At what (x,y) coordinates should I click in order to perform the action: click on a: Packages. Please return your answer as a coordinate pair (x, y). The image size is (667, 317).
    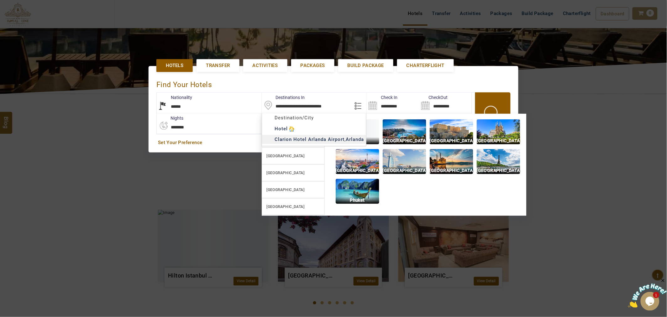
    Looking at the image, I should click on (313, 65).